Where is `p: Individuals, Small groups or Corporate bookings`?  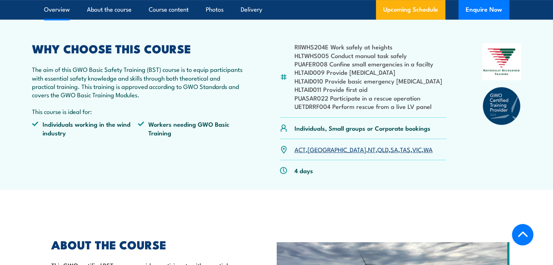
p: Individuals, Small groups or Corporate bookings is located at coordinates (362, 128).